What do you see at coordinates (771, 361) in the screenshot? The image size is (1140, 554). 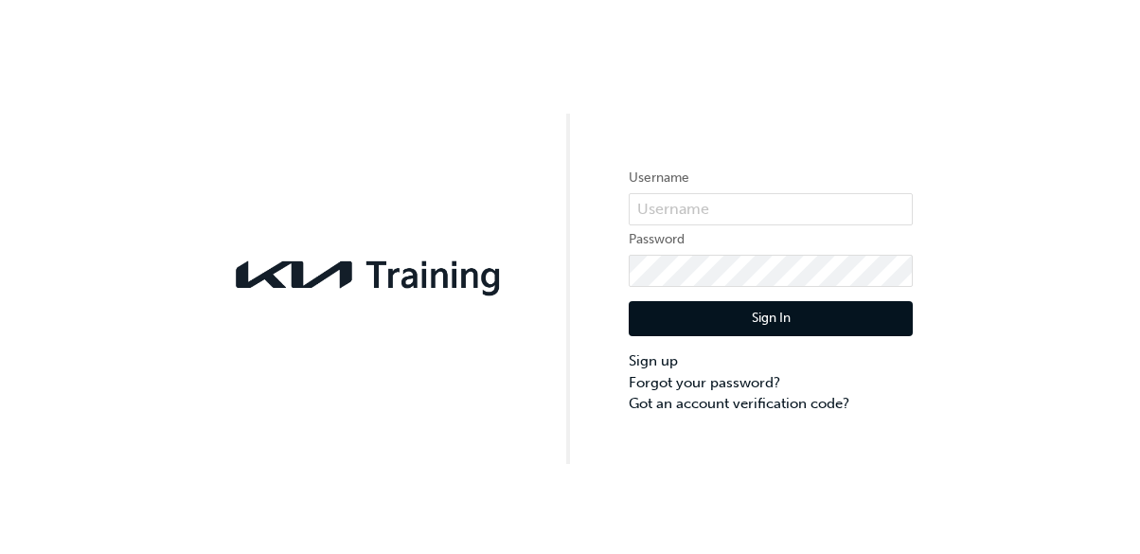 I see `a: Sign up` at bounding box center [771, 361].